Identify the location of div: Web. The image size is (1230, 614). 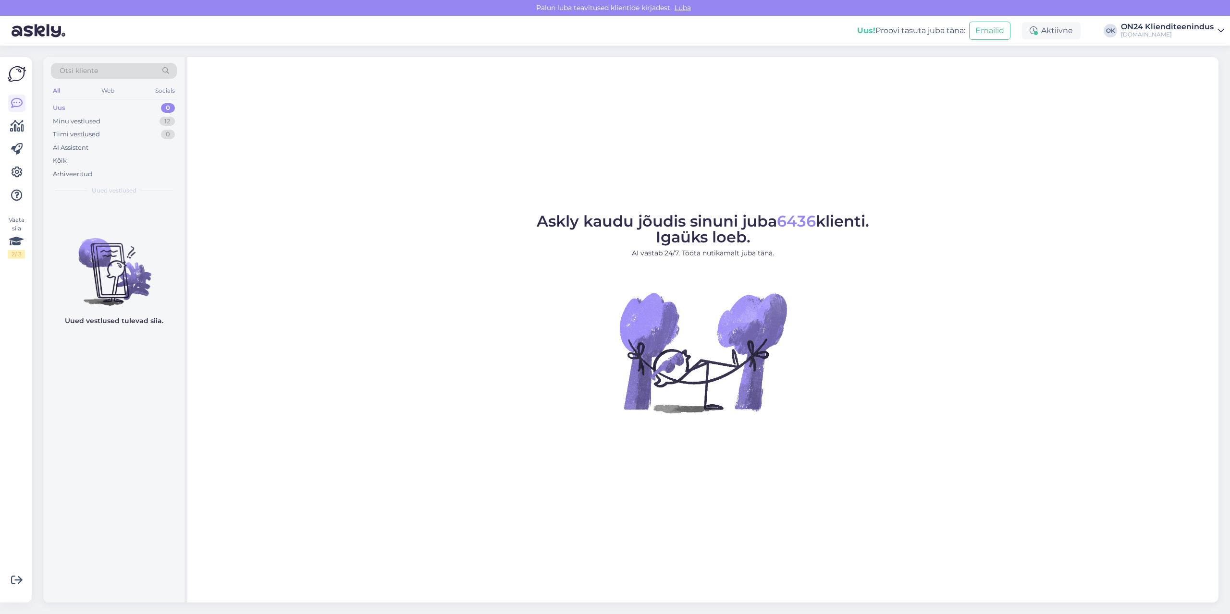
(108, 91).